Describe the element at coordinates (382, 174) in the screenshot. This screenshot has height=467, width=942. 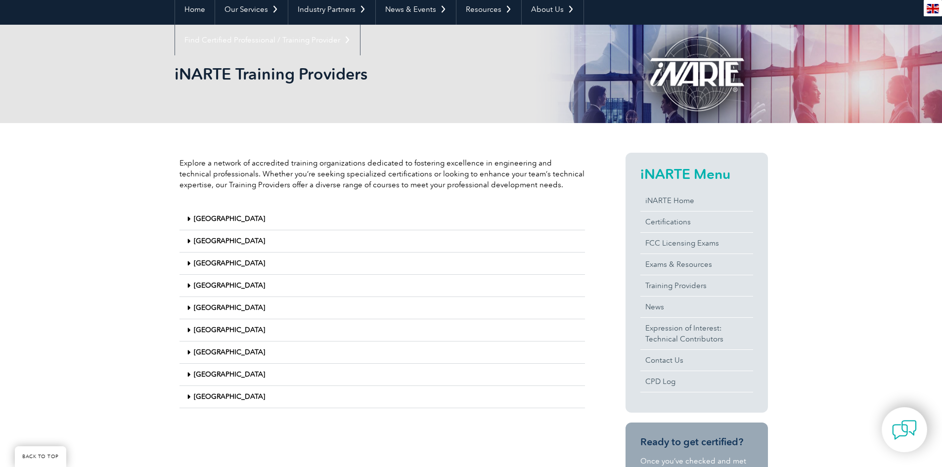
I see `p: Explore a network of accredited training organizations dedicated to fostering excellence in engin...` at that location.